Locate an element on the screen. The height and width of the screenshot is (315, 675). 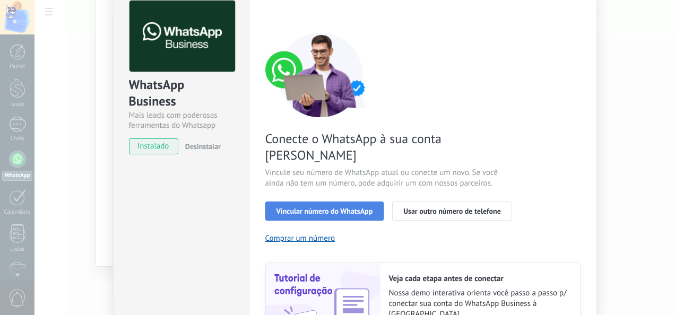
img: connect number is located at coordinates (321, 75).